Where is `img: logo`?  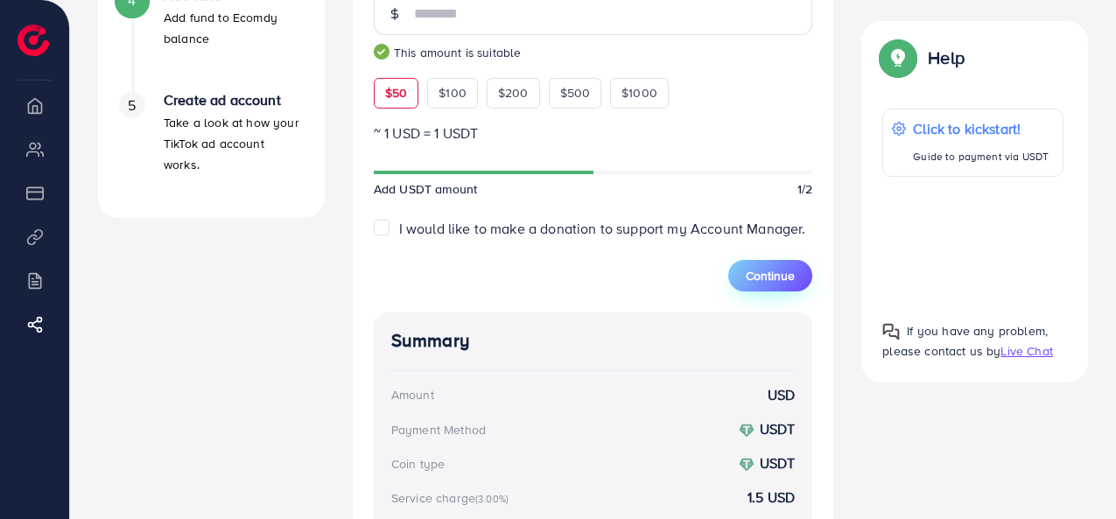
img: logo is located at coordinates (33, 40).